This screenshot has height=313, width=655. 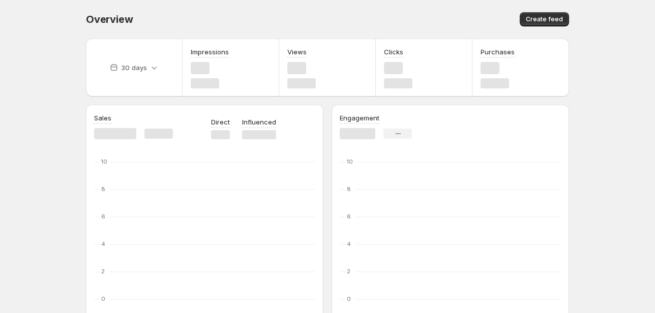 I want to click on p: Influenced, so click(x=259, y=122).